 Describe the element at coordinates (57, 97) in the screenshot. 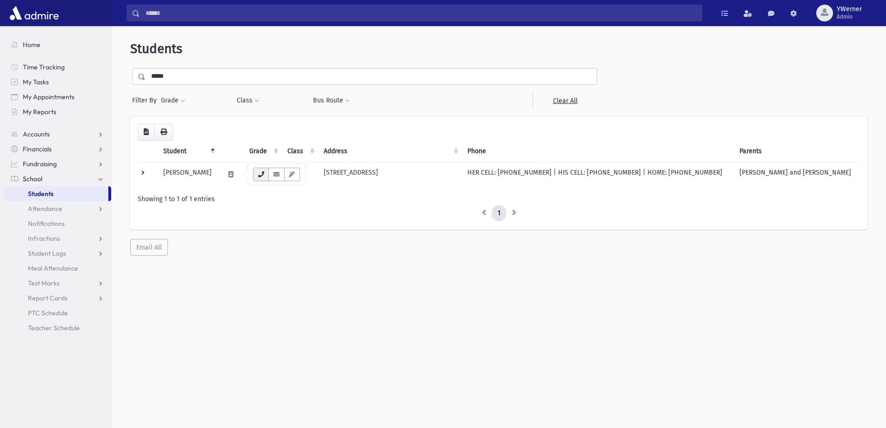

I see `a: My Appointments` at that location.